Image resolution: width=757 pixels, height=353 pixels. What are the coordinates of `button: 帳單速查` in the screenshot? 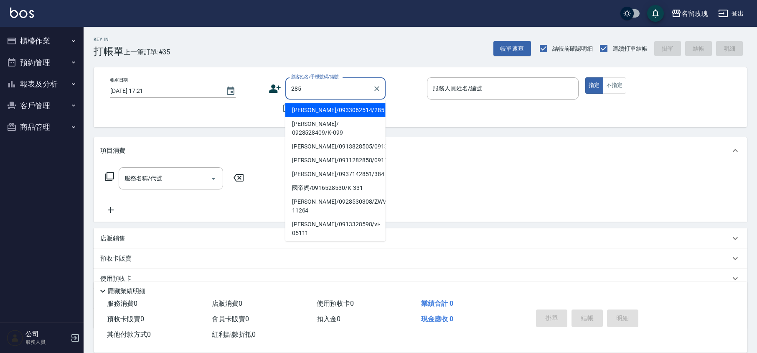 It's located at (512, 48).